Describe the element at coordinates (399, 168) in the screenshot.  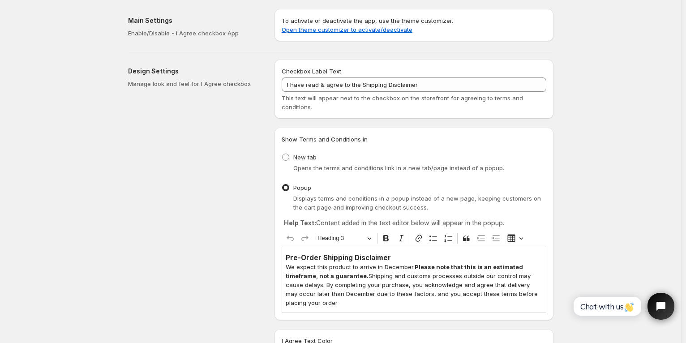
I see `span: Opens the terms and conditions link in a new tab/page instead of a popup.` at that location.